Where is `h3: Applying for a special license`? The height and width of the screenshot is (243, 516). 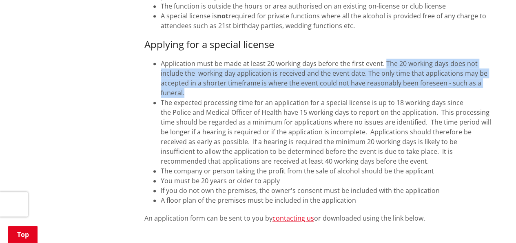 h3: Applying for a special license is located at coordinates (318, 44).